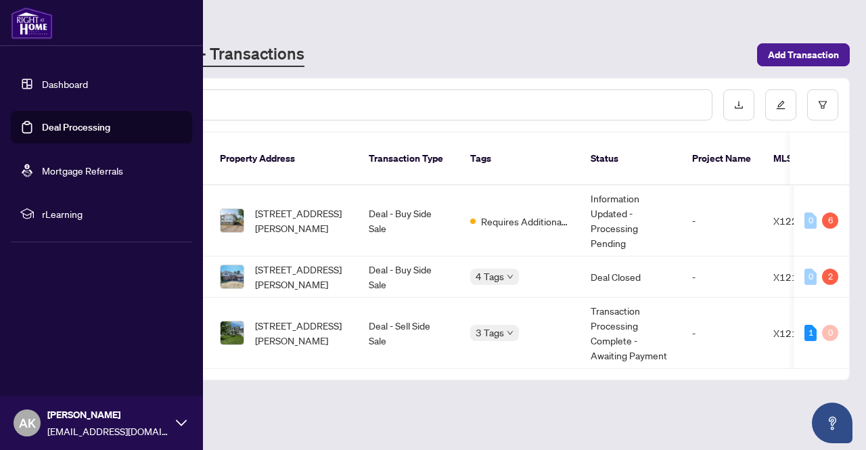 This screenshot has height=450, width=866. I want to click on th: MLS #, so click(803, 159).